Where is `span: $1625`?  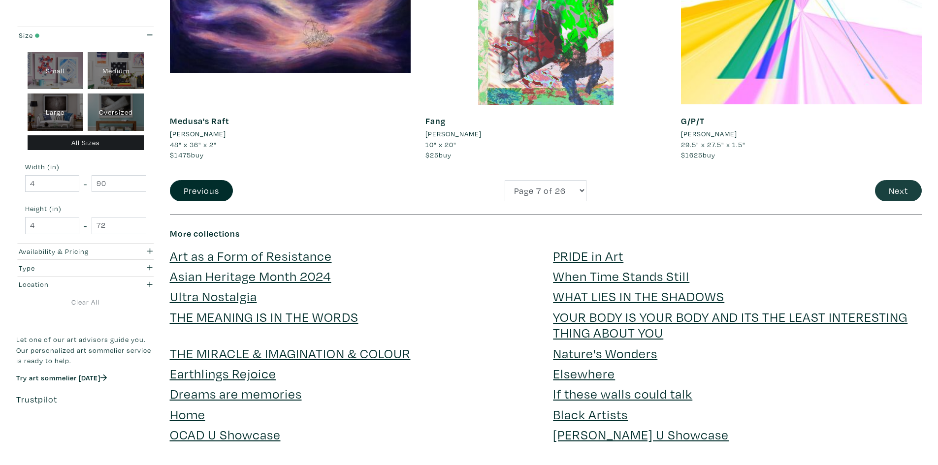
span: $1625 is located at coordinates (692, 155).